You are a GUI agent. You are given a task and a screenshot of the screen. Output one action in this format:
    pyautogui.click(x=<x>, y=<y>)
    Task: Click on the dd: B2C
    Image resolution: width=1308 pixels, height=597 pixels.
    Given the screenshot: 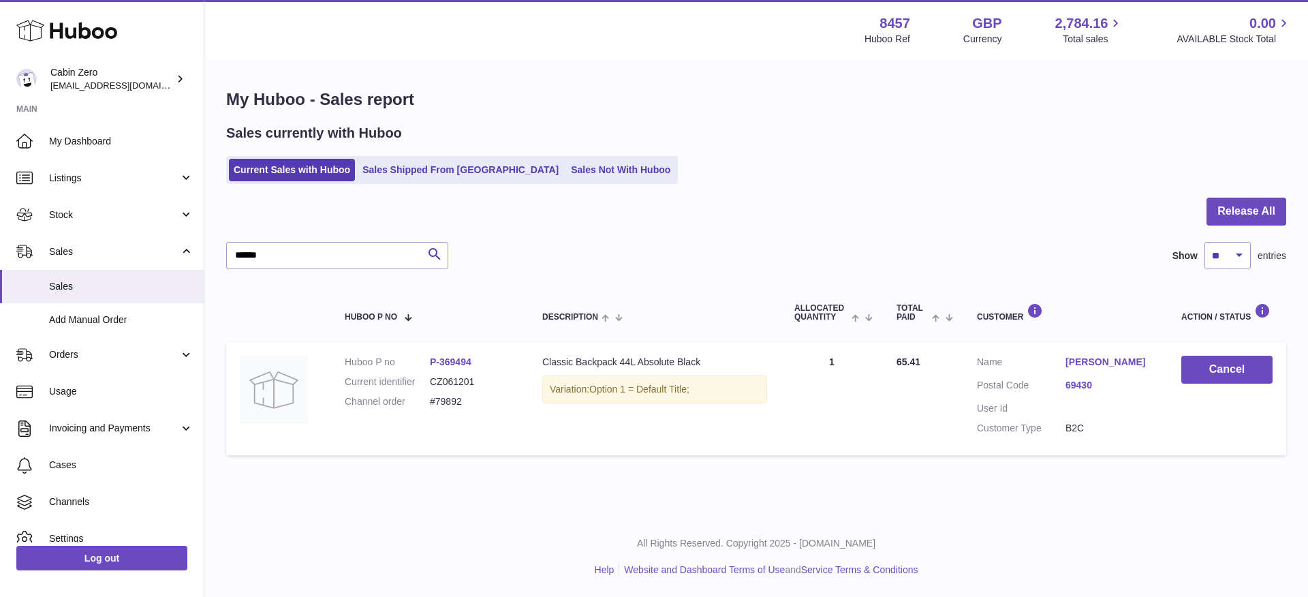 What is the action you would take?
    pyautogui.click(x=1110, y=428)
    